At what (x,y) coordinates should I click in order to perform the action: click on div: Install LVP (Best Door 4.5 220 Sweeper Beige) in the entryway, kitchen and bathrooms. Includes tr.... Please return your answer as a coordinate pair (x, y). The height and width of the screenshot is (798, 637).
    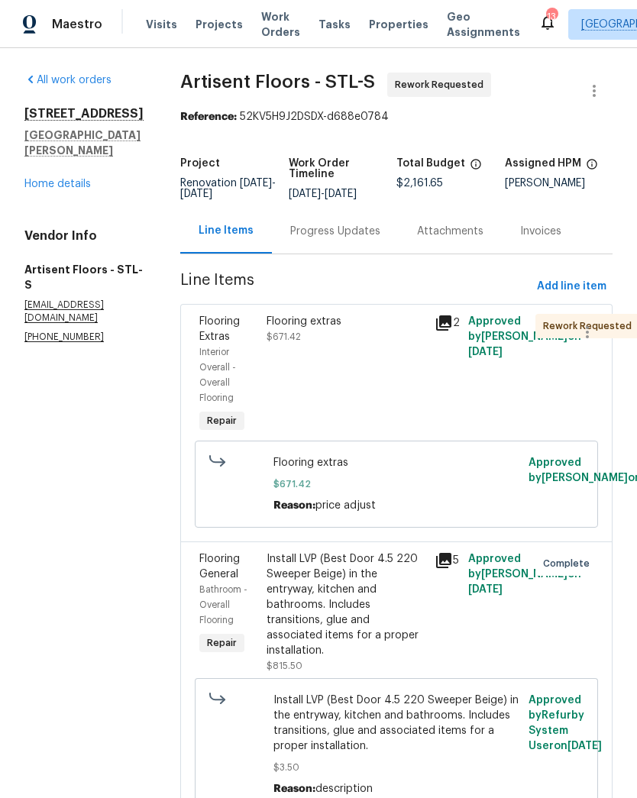
    Looking at the image, I should click on (346, 605).